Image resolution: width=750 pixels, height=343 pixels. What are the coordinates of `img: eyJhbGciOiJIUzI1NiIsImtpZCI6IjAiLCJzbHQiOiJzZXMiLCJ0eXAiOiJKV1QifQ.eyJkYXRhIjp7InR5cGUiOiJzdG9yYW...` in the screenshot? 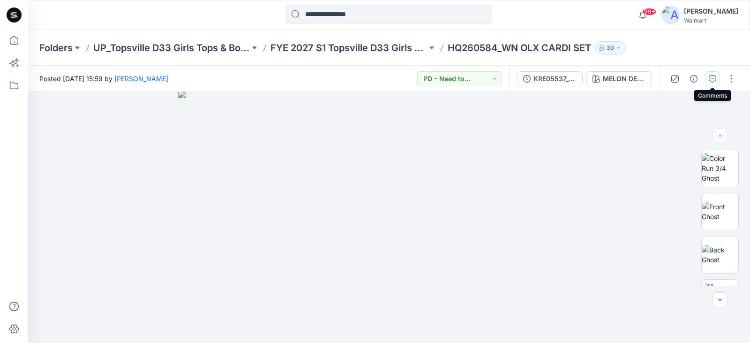 It's located at (389, 217).